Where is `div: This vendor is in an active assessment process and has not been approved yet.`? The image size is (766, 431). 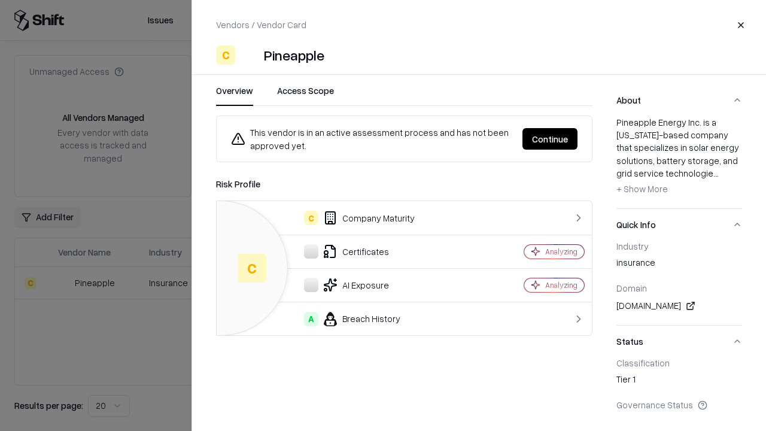 div: This vendor is in an active assessment process and has not been approved yet. is located at coordinates (372, 139).